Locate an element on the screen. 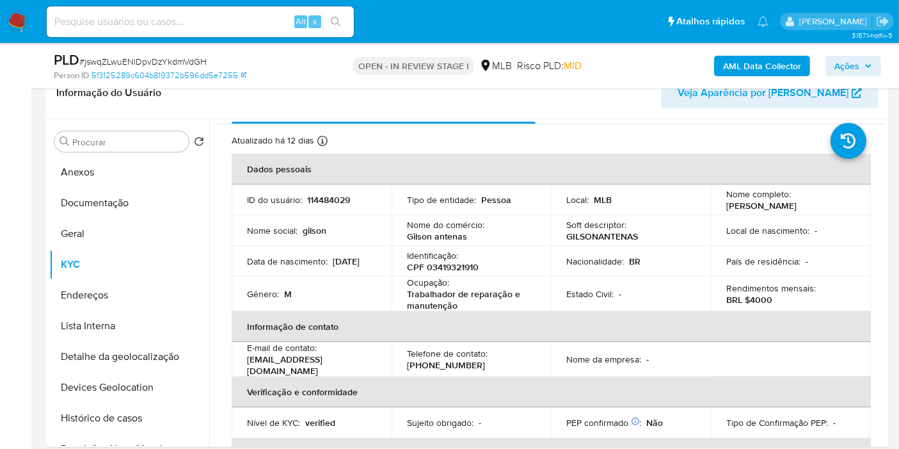  p: gilson is located at coordinates (314, 230).